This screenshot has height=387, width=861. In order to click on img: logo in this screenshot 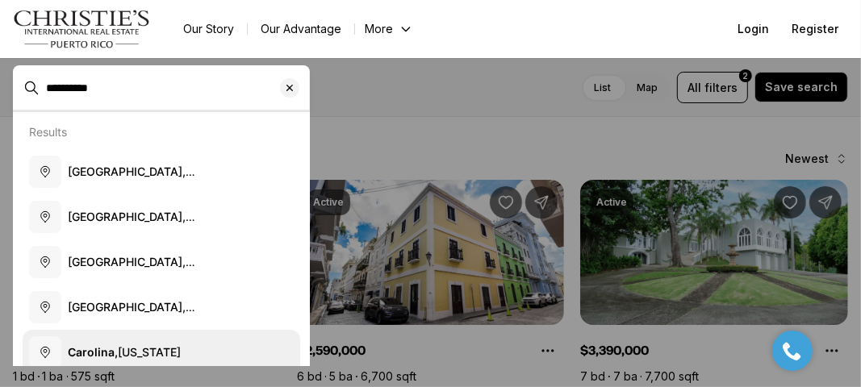, I will do `click(82, 29)`.